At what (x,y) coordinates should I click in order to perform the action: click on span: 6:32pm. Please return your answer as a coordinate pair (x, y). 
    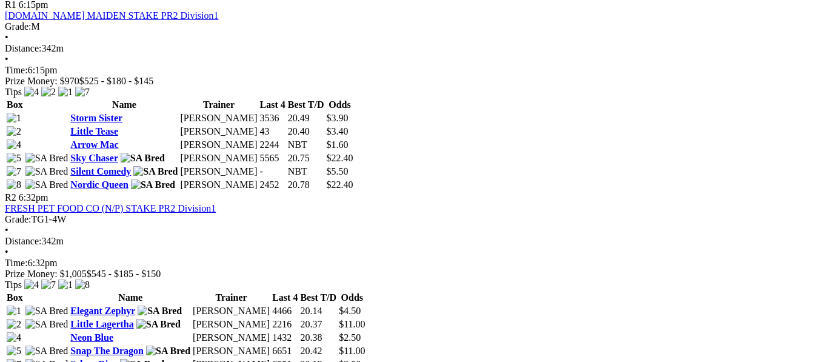
    Looking at the image, I should click on (33, 197).